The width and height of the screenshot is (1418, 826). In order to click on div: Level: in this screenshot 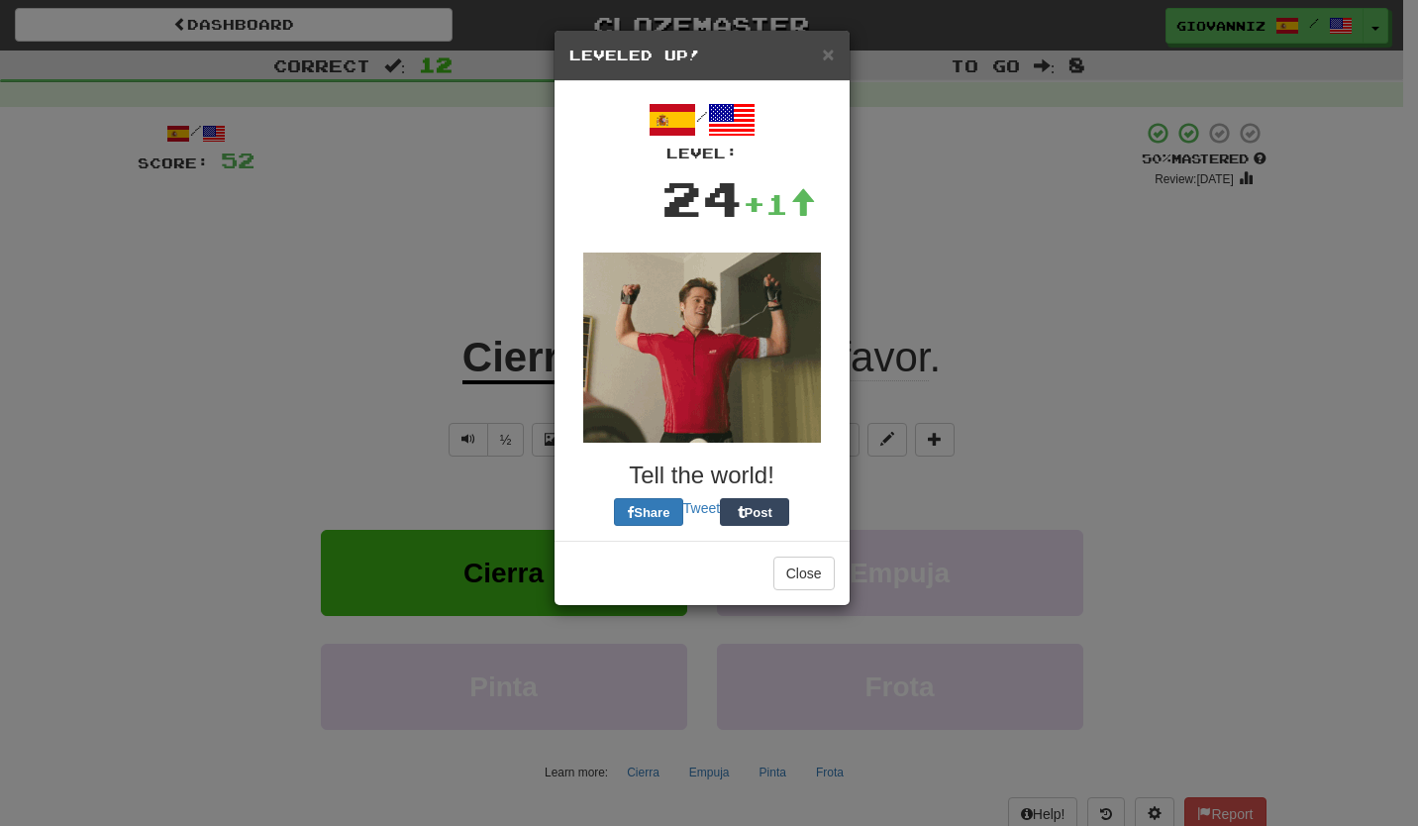, I will do `click(702, 153)`.